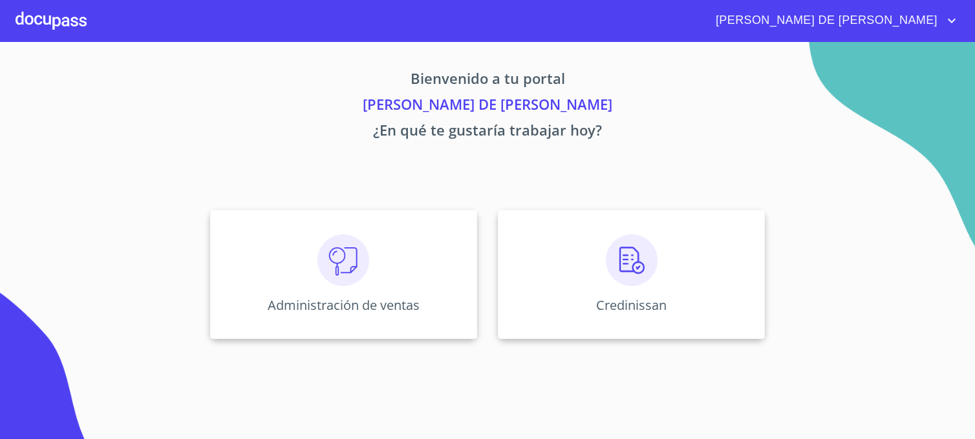 This screenshot has height=439, width=975. I want to click on button: account of current user, so click(832, 21).